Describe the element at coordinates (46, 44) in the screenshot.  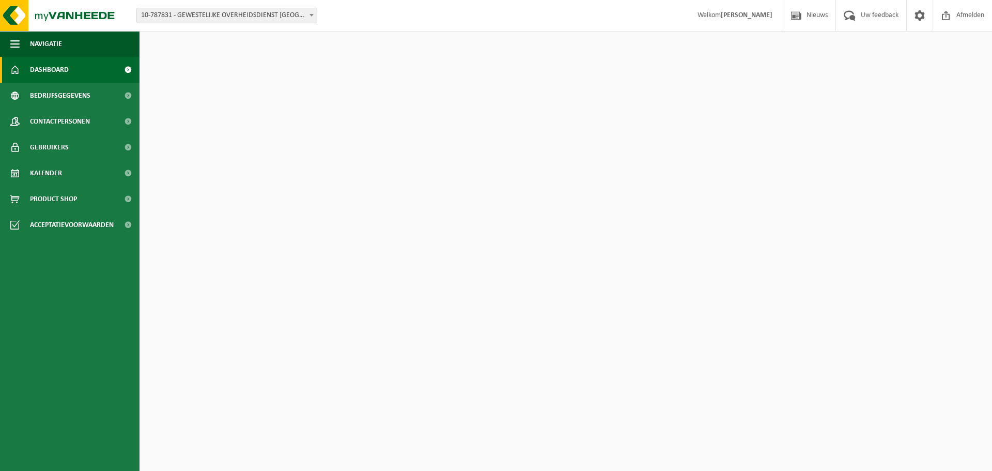
I see `span: Navigatie` at that location.